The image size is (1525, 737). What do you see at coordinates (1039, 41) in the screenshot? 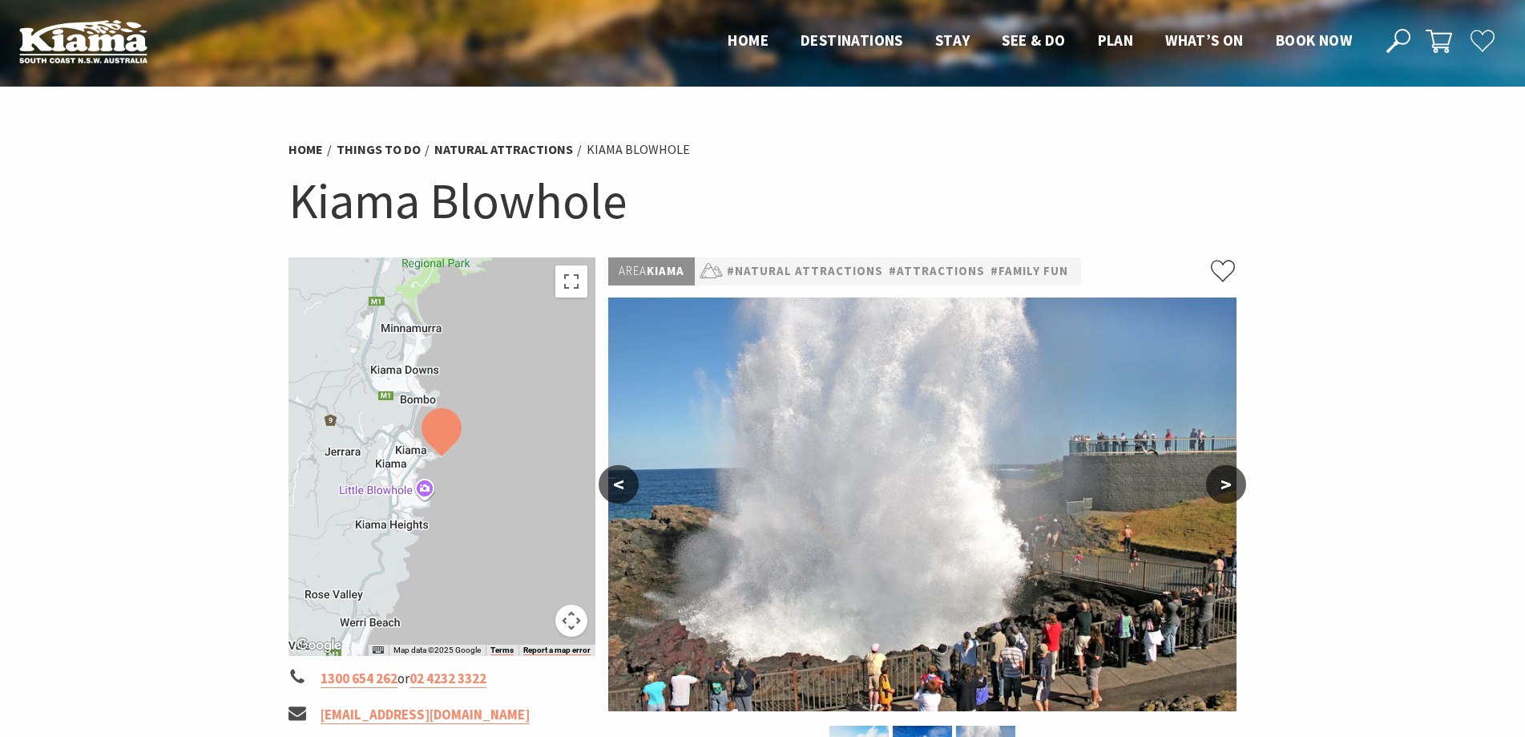
I see `nav: Main Menu` at bounding box center [1039, 41].